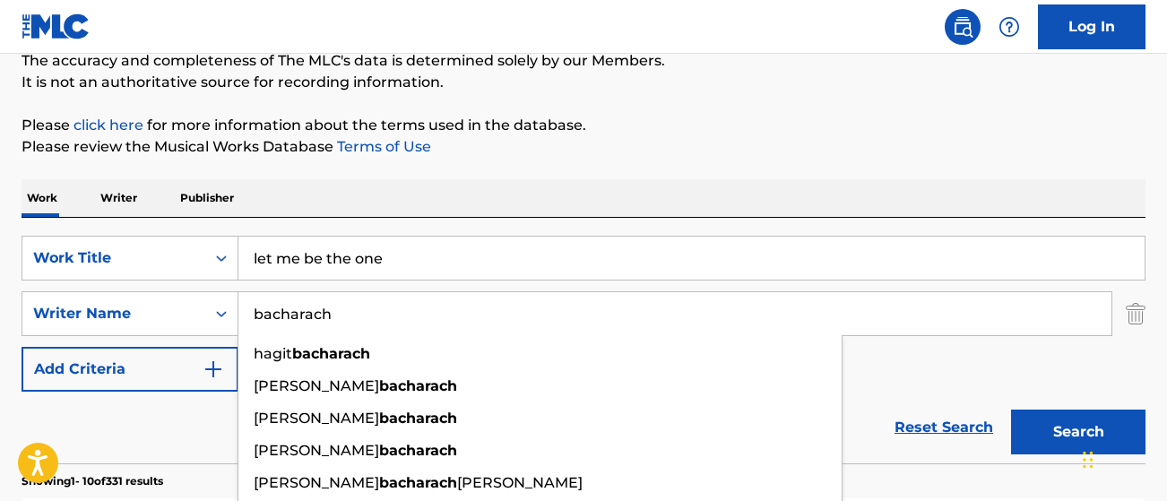 This screenshot has width=1167, height=501. What do you see at coordinates (1009, 27) in the screenshot?
I see `img: help` at bounding box center [1009, 27].